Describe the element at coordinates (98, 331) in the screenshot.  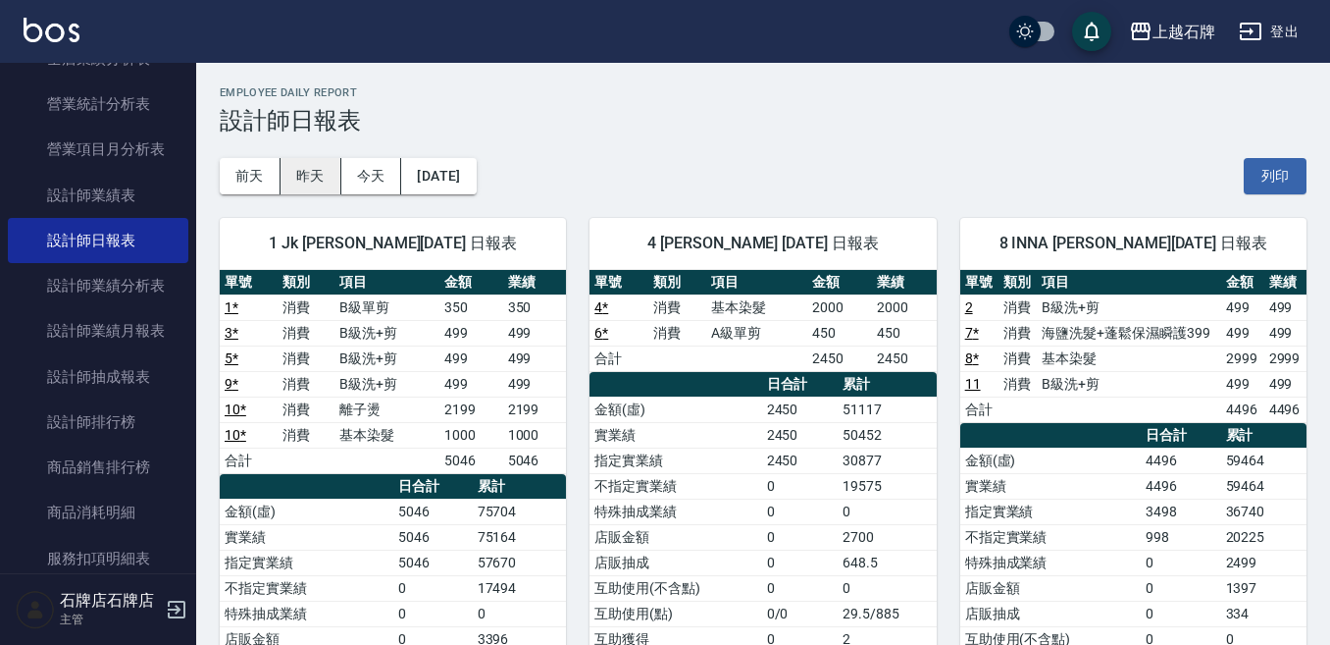
I see `a: 設計師業績月報表` at that location.